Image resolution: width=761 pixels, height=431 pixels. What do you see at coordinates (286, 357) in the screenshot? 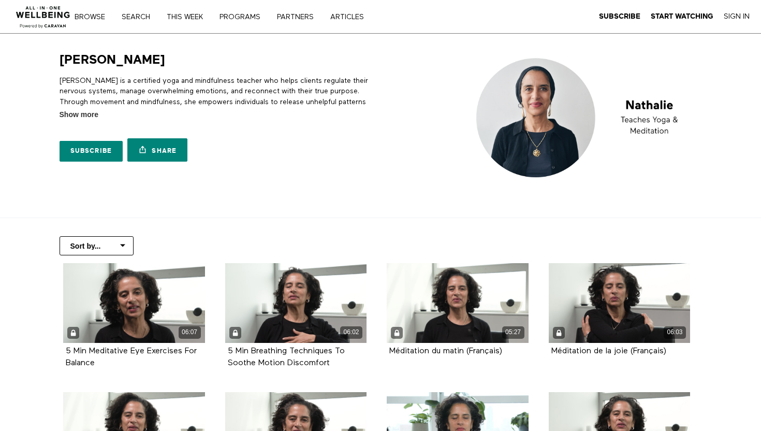
I see `a: 5 Min Breathing Techniques To Soothe Motion Discomfort` at bounding box center [286, 357].